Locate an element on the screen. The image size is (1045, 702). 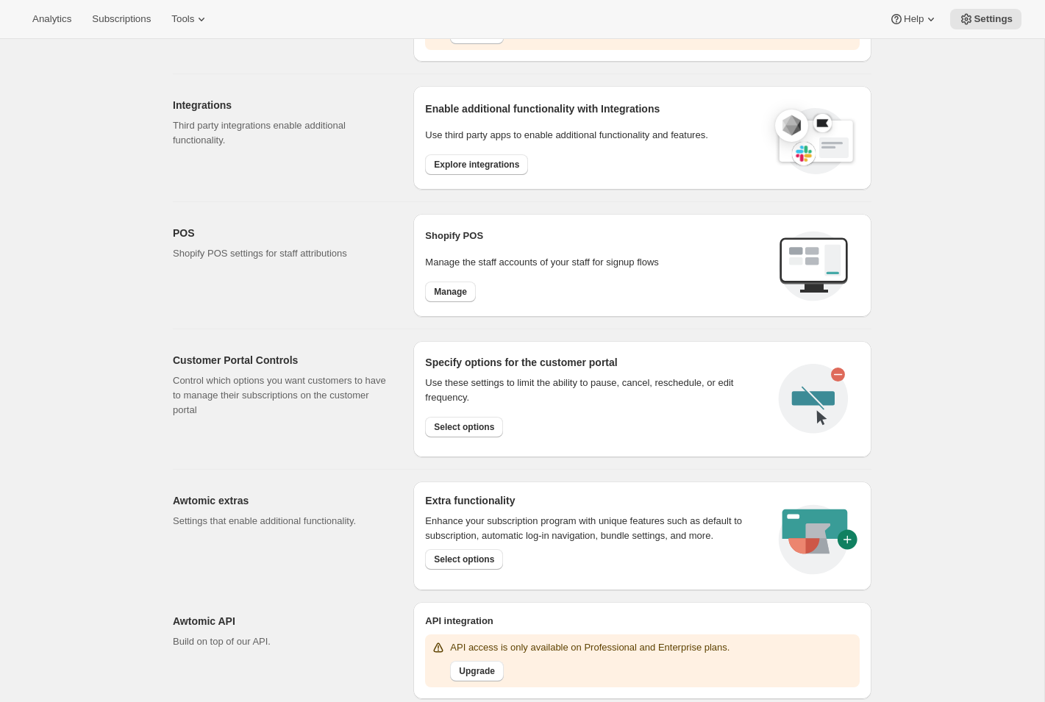
h2: Shopify POS is located at coordinates (596, 236).